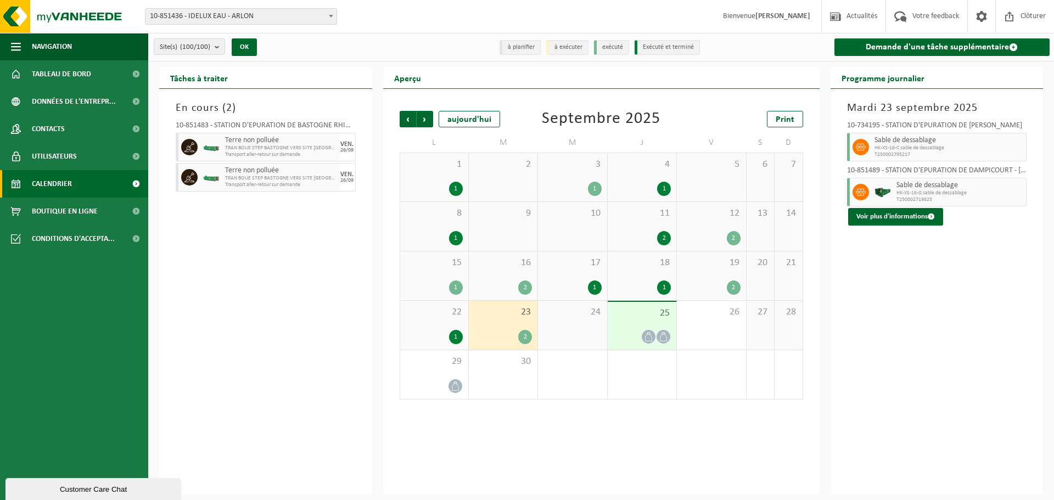  I want to click on td: D, so click(788, 143).